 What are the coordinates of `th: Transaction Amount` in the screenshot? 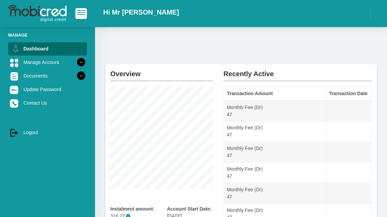 It's located at (274, 94).